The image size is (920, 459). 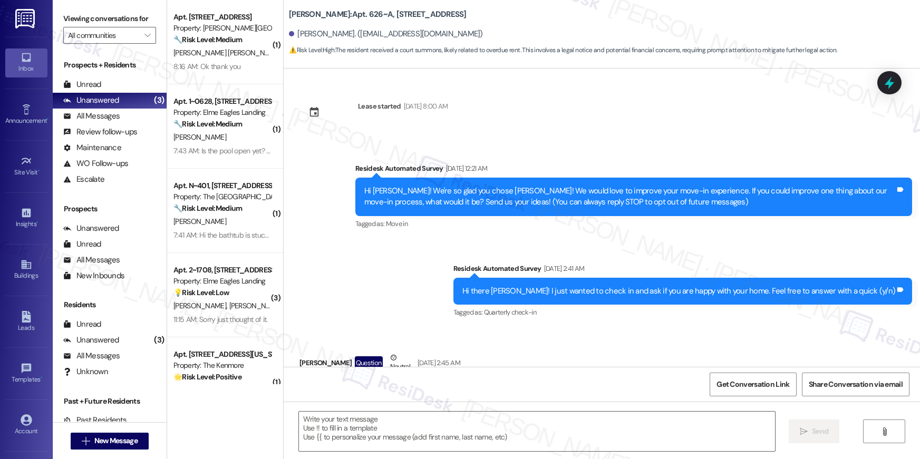 What do you see at coordinates (207, 377) in the screenshot?
I see `strong: 🌟 Risk Level: Positive` at bounding box center [207, 377].